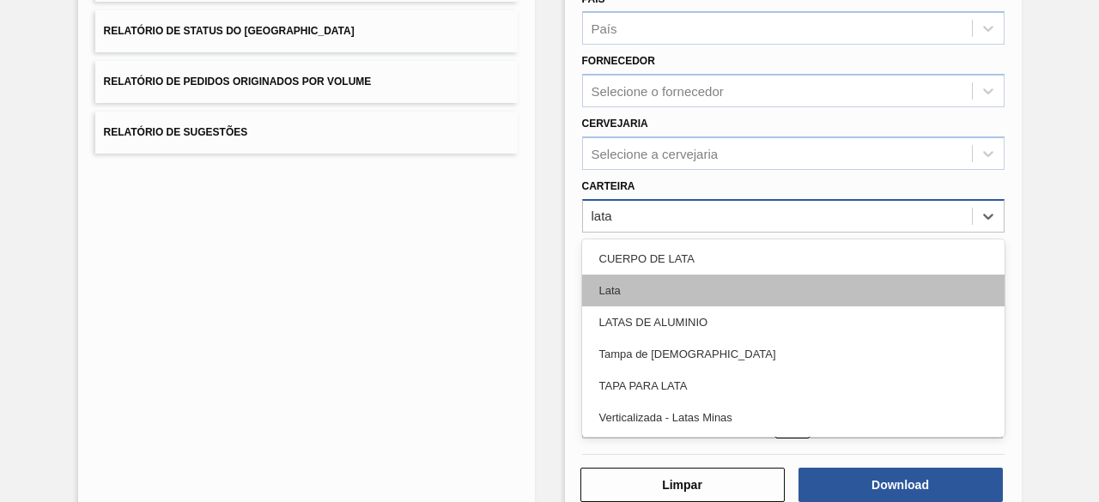 The image size is (1099, 502). What do you see at coordinates (655, 153) in the screenshot?
I see `div: Selecione a cervejaria` at bounding box center [655, 153].